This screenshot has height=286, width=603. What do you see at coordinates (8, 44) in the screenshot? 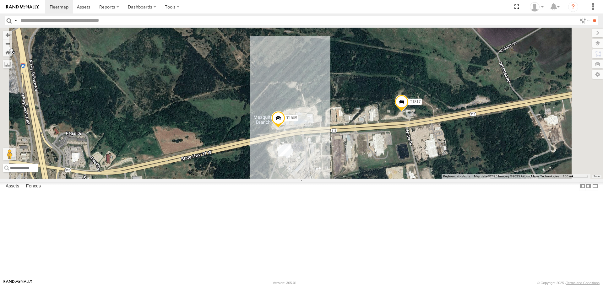
I see `button: Zoom out` at bounding box center [8, 44].